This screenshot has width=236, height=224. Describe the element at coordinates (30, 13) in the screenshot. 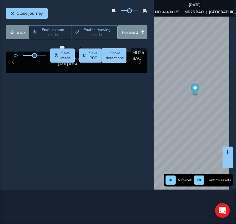

I see `span: Close journey` at that location.